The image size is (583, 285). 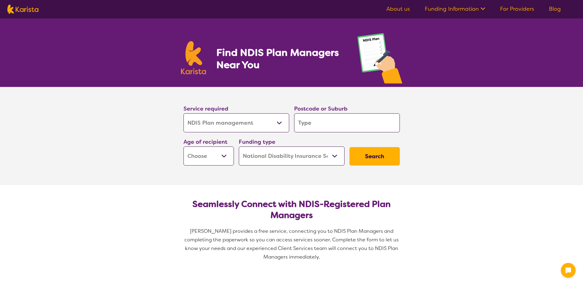 What do you see at coordinates (380, 60) in the screenshot?
I see `img: plan-management` at bounding box center [380, 60].